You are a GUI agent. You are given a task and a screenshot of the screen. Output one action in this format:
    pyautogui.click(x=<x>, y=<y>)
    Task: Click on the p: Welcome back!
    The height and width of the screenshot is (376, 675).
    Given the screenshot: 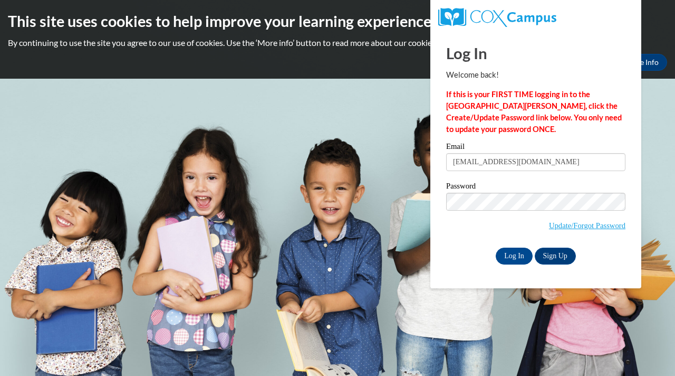 What is the action you would take?
    pyautogui.click(x=536, y=75)
    